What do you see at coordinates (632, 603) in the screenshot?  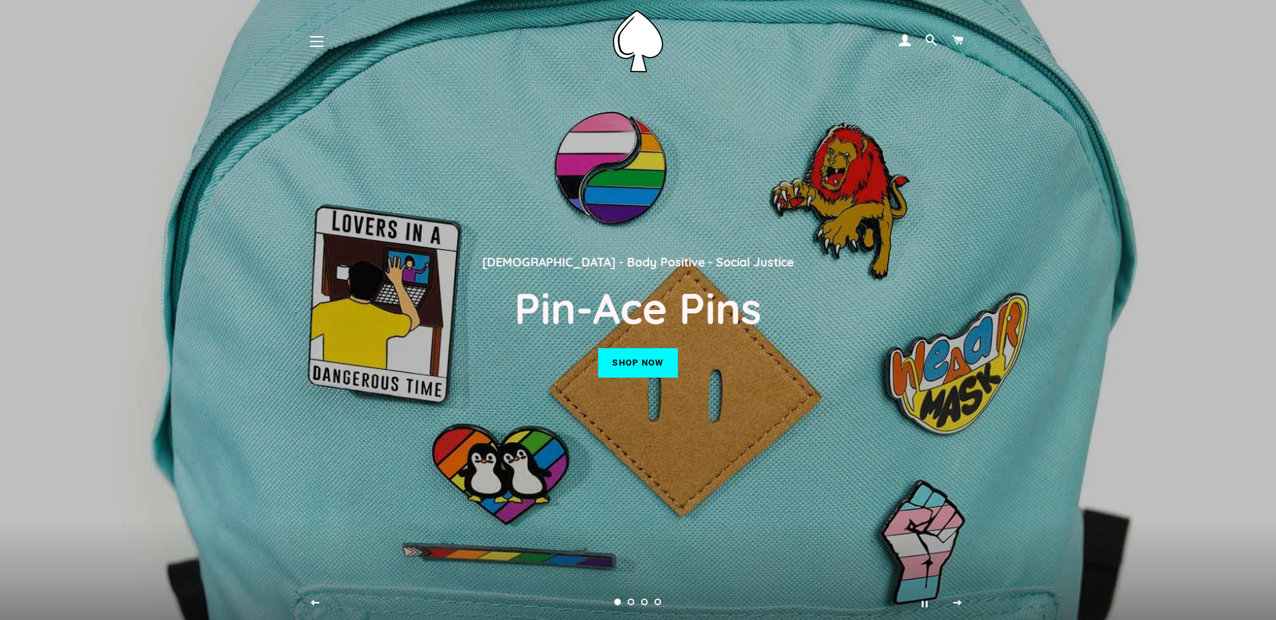 I see `a: Load slide 2` at bounding box center [632, 603].